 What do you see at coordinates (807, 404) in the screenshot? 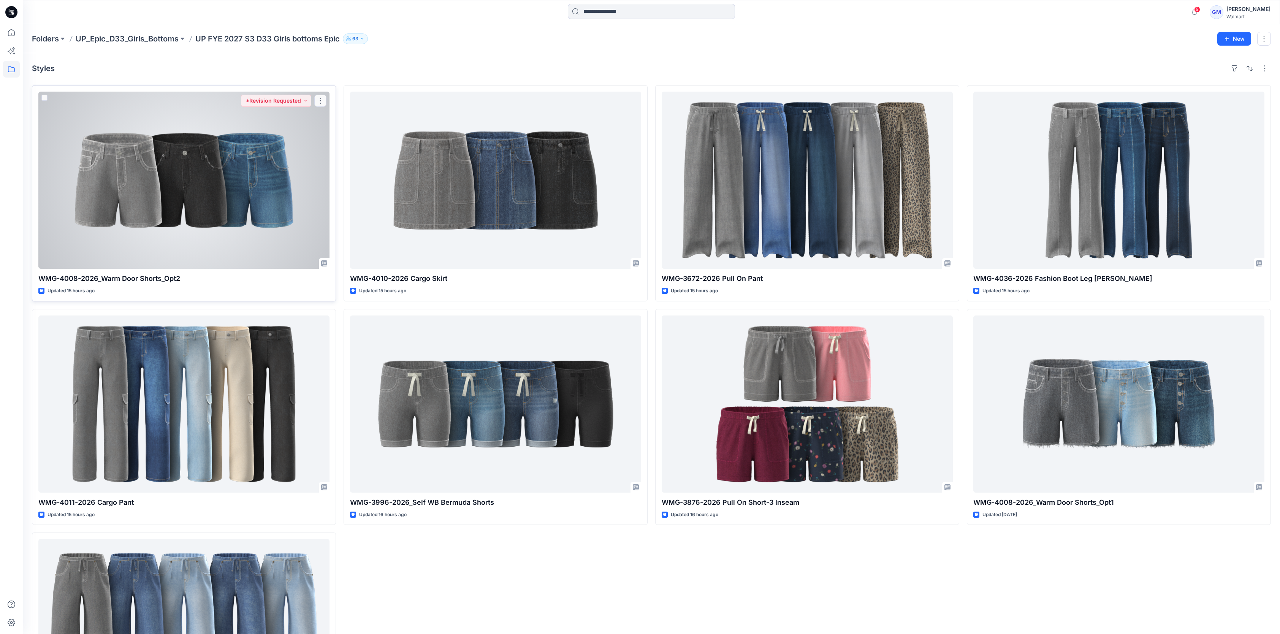
I see `a: WMG-3876-2026 Pull On Short-3 Inseam` at bounding box center [807, 404].